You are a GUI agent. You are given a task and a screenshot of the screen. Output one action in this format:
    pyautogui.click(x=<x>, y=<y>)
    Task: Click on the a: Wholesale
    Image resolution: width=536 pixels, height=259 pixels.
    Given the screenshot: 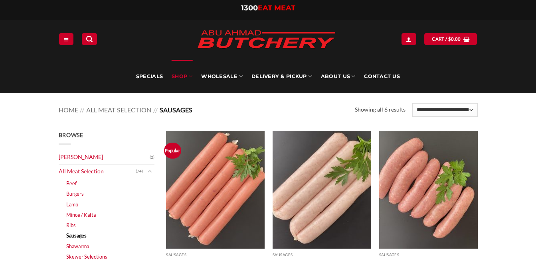 What is the action you would take?
    pyautogui.click(x=222, y=77)
    